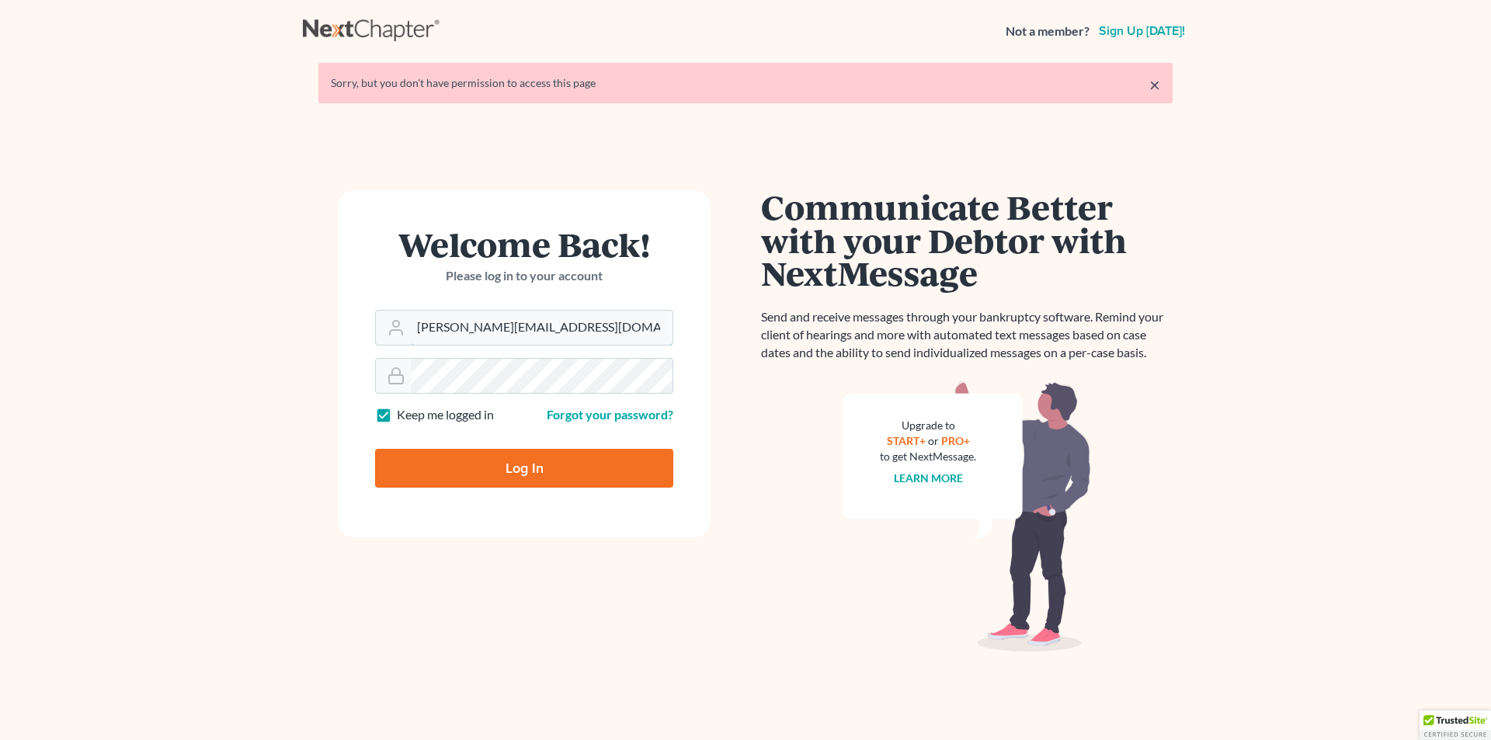 This screenshot has width=1491, height=740. Describe the element at coordinates (610, 414) in the screenshot. I see `a: Forgot your password?` at that location.